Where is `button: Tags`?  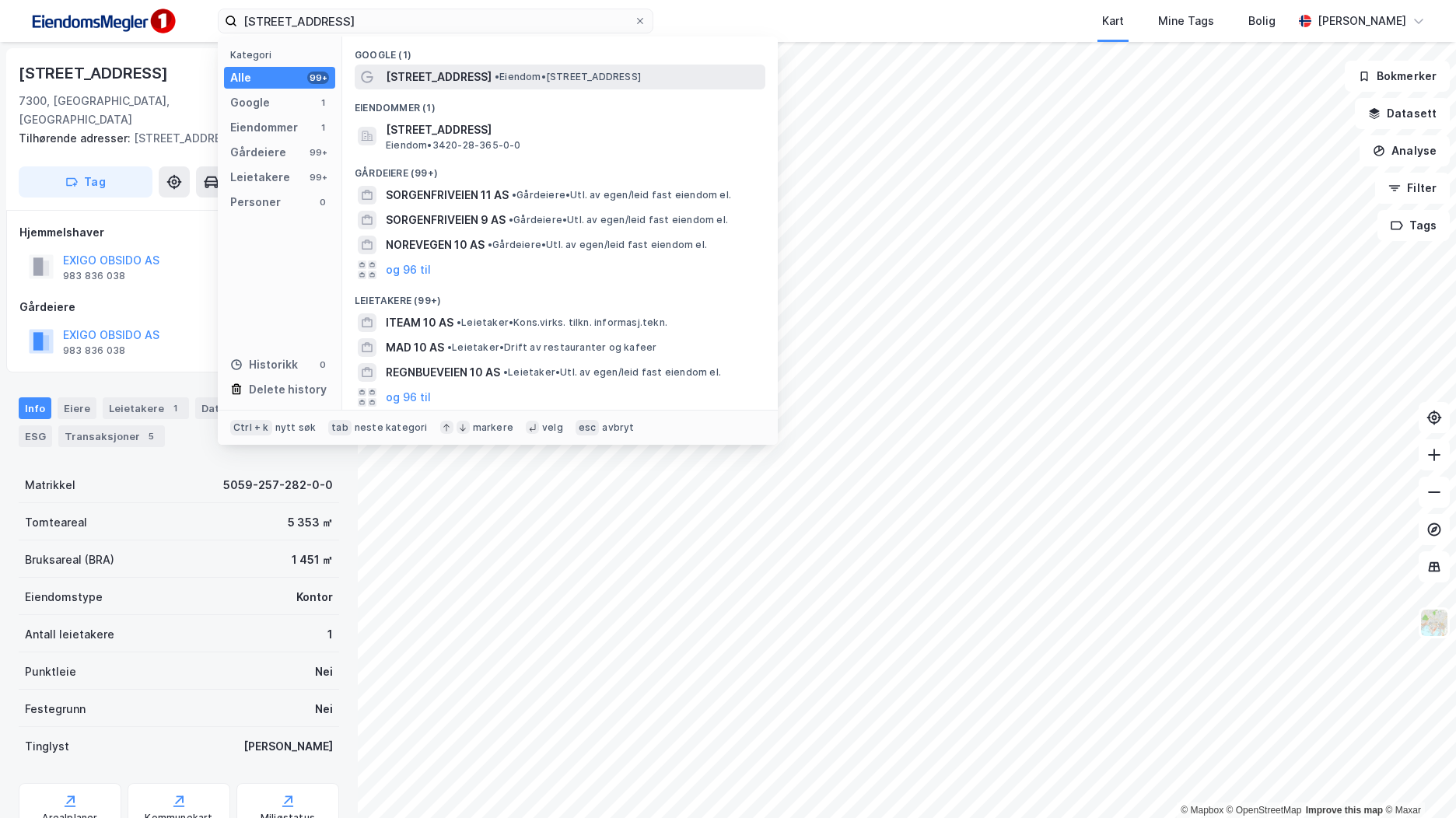 button: Tags is located at coordinates (1413, 225).